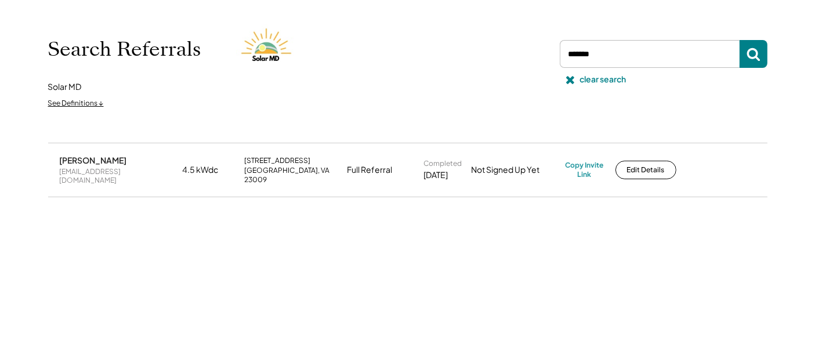 The width and height of the screenshot is (815, 355). I want to click on h1: Search Referrals, so click(125, 49).